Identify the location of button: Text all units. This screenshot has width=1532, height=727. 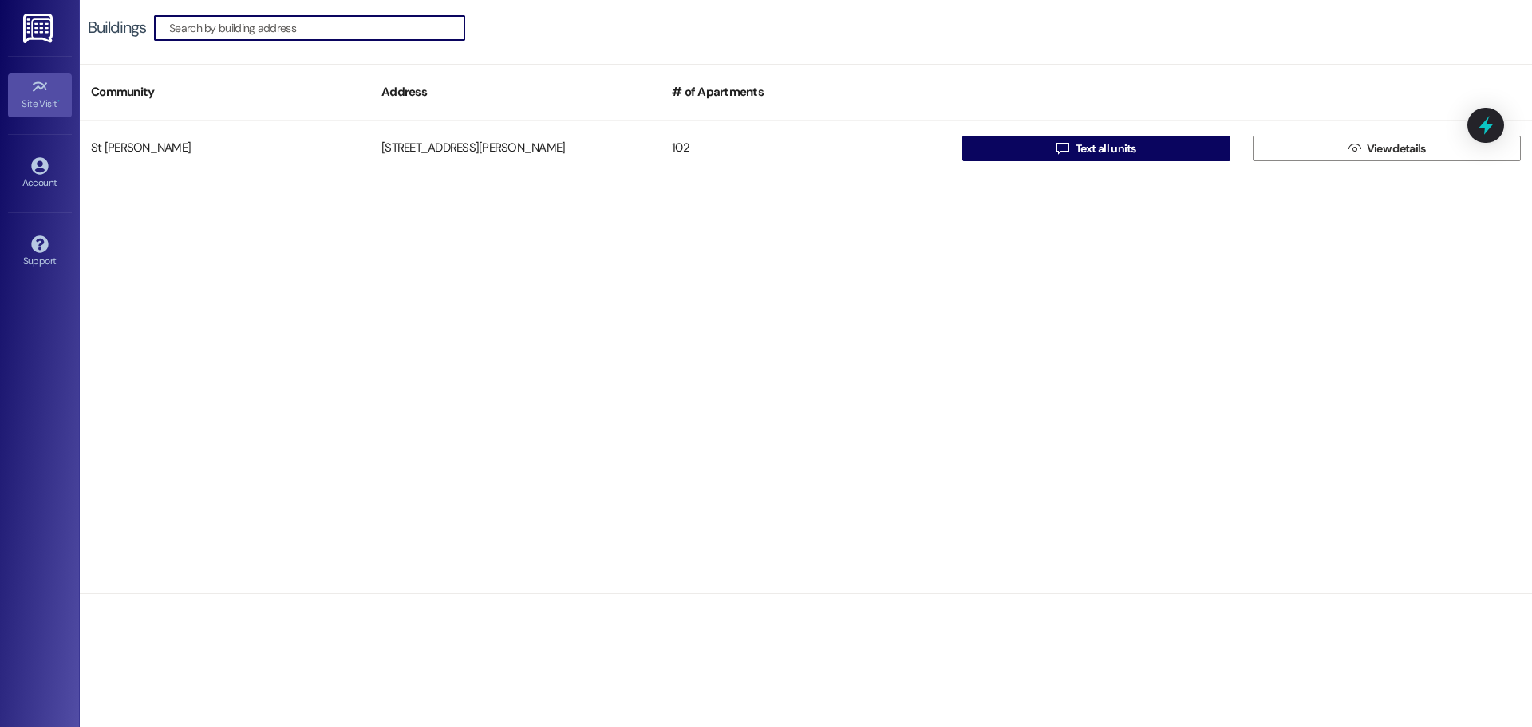
(1096, 148).